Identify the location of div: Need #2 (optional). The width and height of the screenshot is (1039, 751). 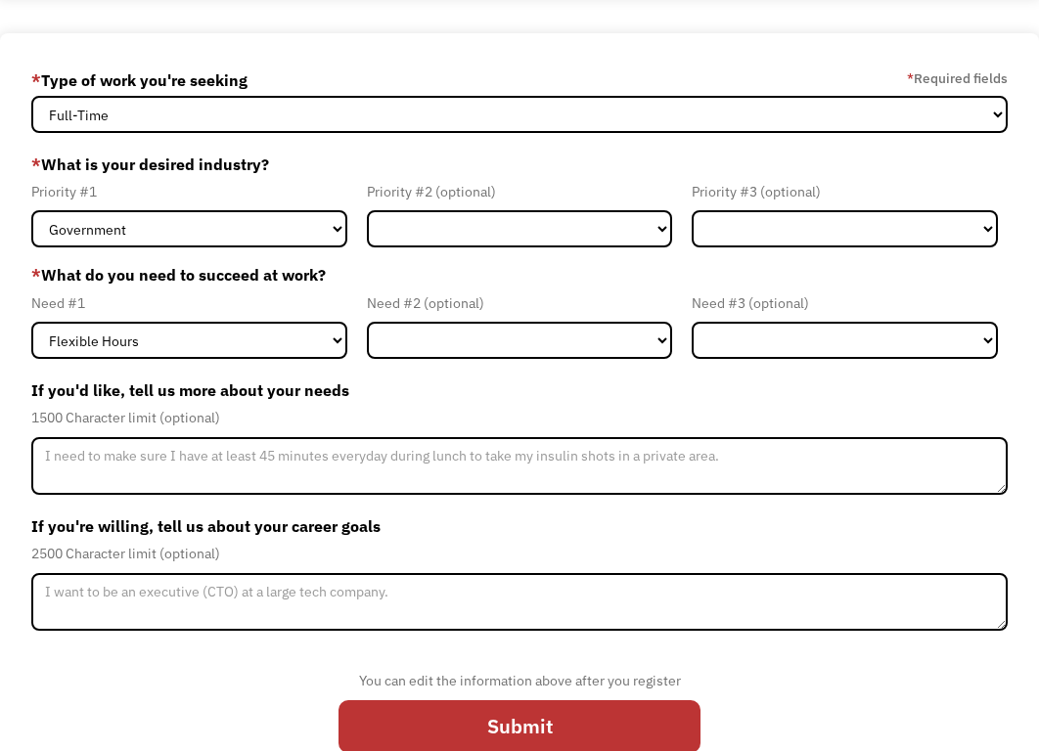
(519, 303).